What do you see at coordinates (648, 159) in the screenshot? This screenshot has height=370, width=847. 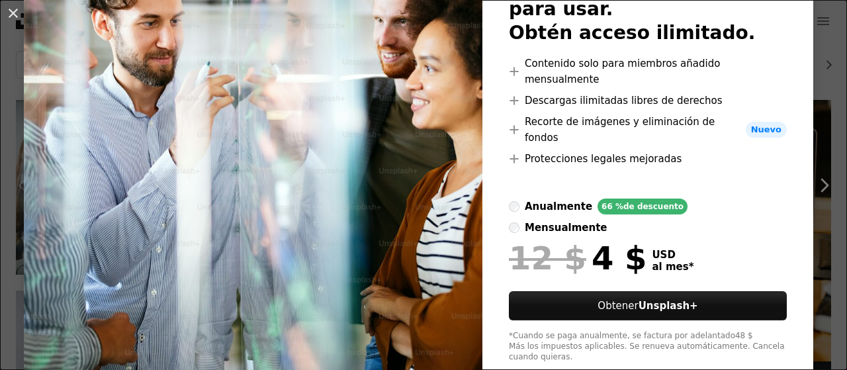 I see `li: Protecciones legales mejoradas` at bounding box center [648, 159].